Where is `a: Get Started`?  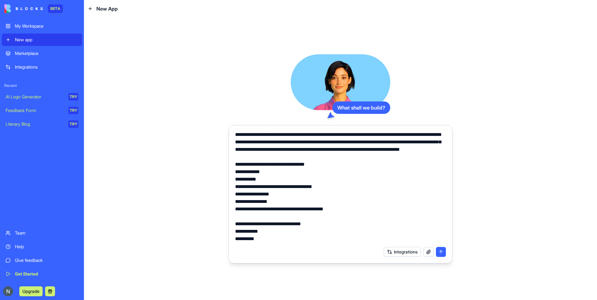 a: Get Started is located at coordinates (42, 274).